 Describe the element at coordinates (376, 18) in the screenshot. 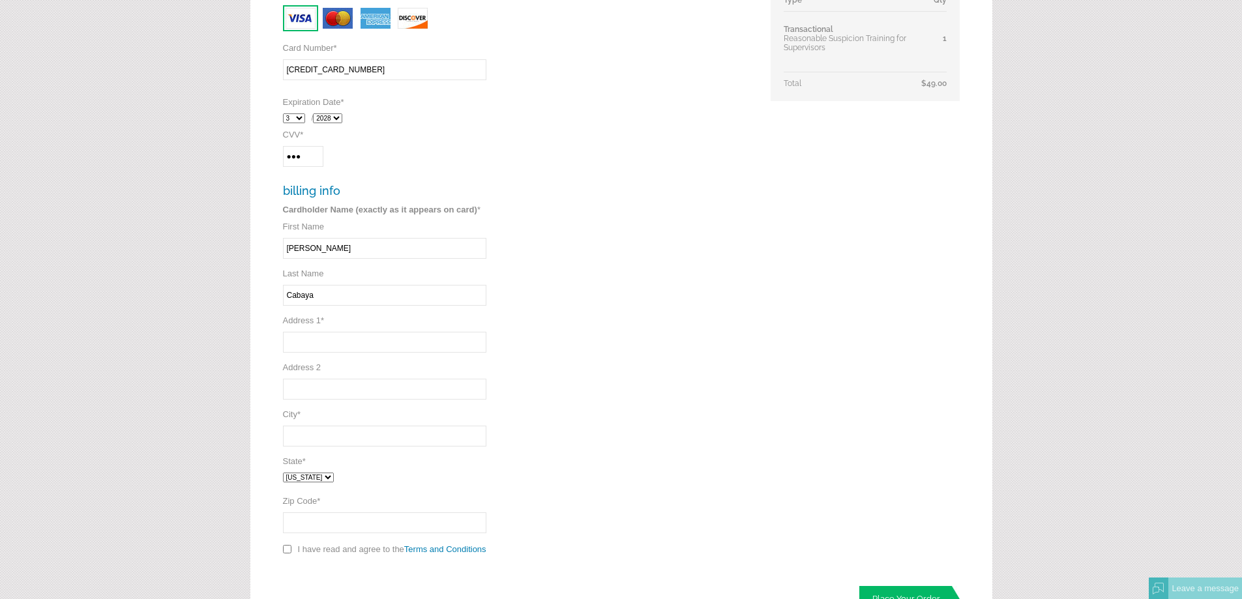

I see `img: card-amex.jpg` at that location.